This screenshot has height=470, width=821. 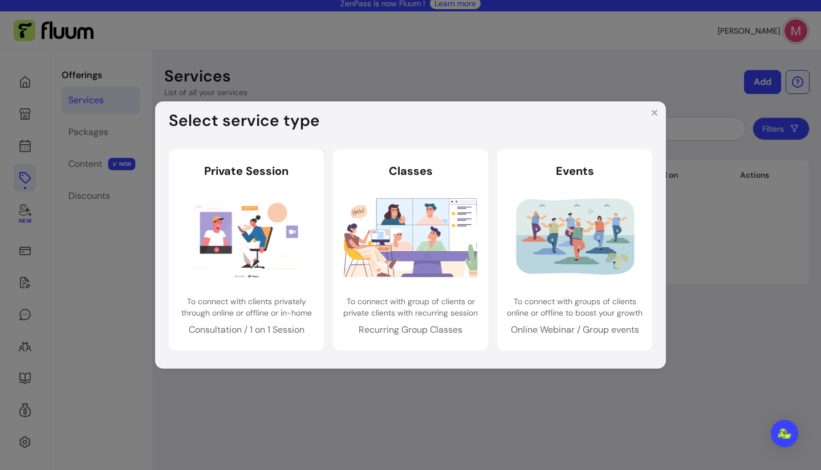 What do you see at coordinates (410, 171) in the screenshot?
I see `header: Classes` at bounding box center [410, 171].